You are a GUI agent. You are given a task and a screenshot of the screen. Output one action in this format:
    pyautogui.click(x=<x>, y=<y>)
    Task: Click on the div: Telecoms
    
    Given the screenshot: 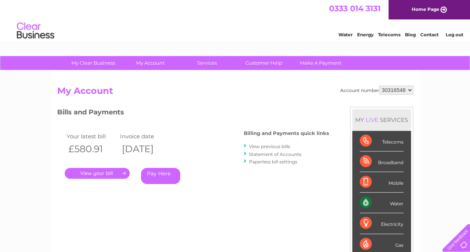 What is the action you would take?
    pyautogui.click(x=382, y=141)
    